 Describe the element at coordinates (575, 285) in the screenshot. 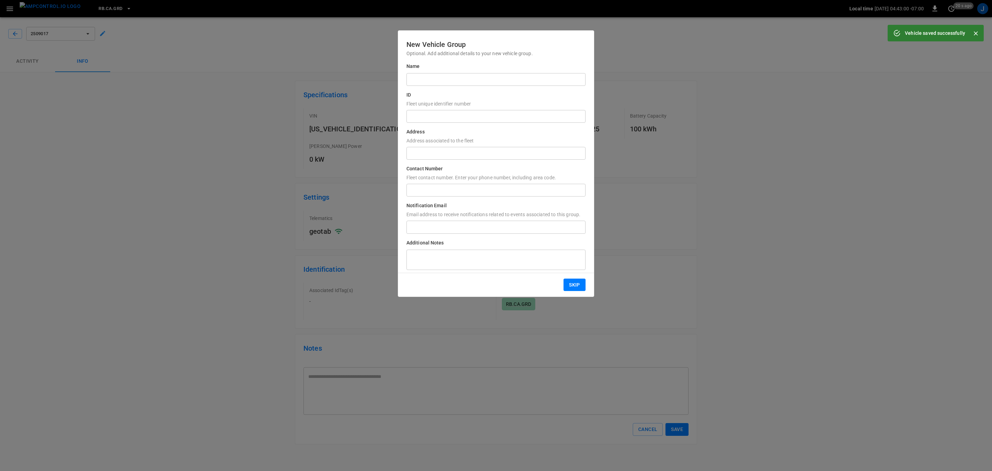

I see `button: Skip` at that location.